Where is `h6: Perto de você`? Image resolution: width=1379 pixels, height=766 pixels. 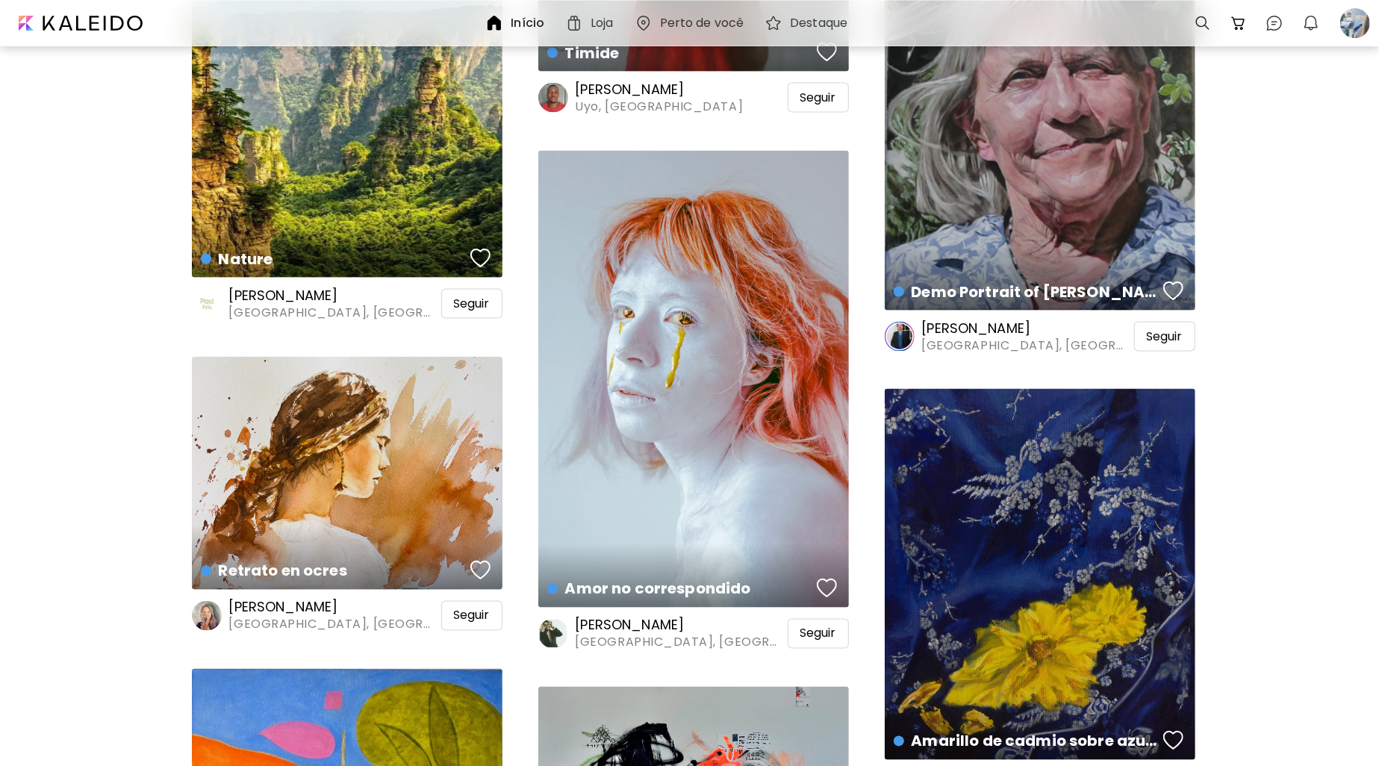 h6: Perto de você is located at coordinates (702, 23).